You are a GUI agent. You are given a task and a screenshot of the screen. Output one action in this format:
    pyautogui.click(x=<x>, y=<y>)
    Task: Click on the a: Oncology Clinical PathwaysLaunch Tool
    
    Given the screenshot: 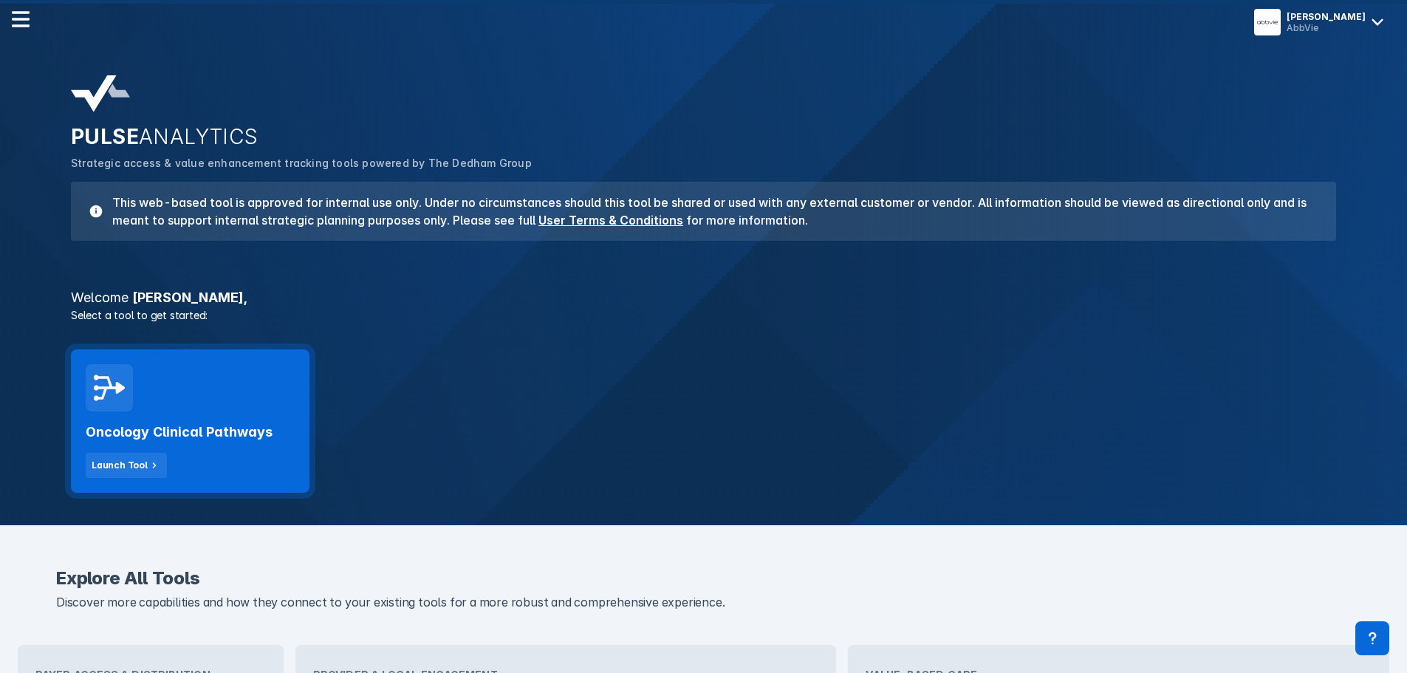 What is the action you would take?
    pyautogui.click(x=190, y=421)
    